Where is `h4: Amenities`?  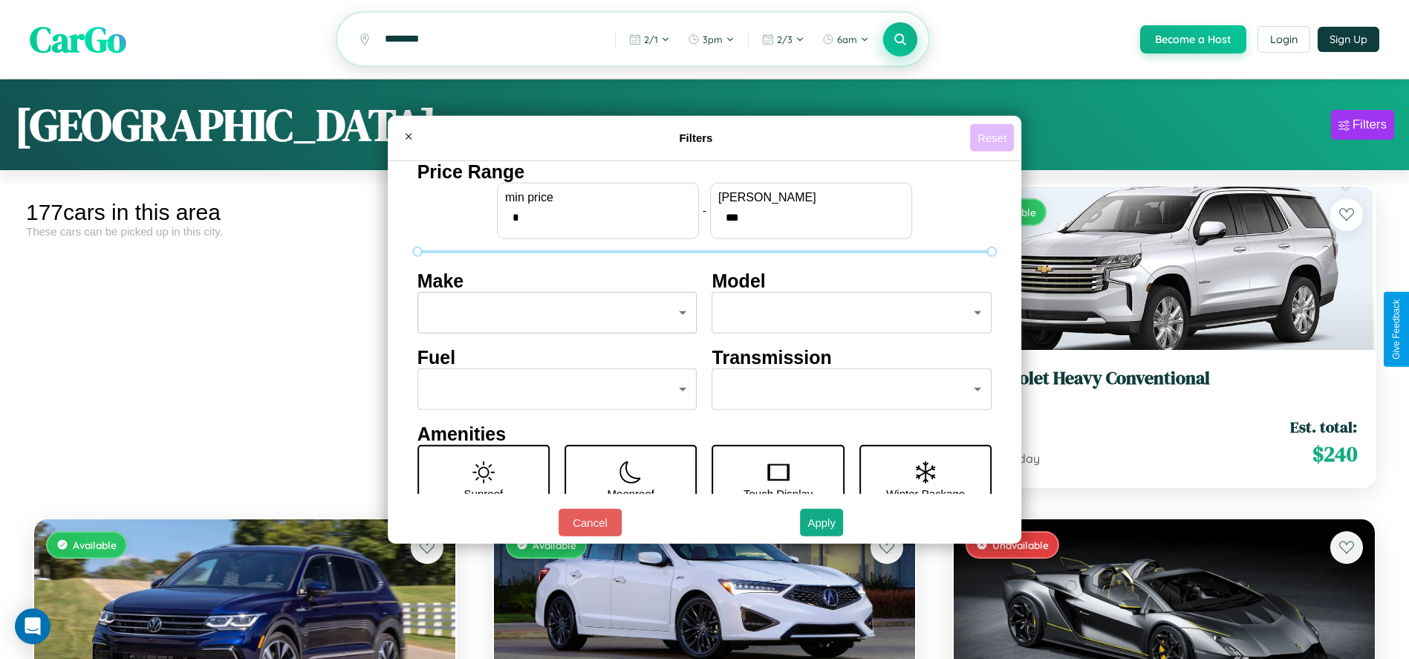 h4: Amenities is located at coordinates (705, 433).